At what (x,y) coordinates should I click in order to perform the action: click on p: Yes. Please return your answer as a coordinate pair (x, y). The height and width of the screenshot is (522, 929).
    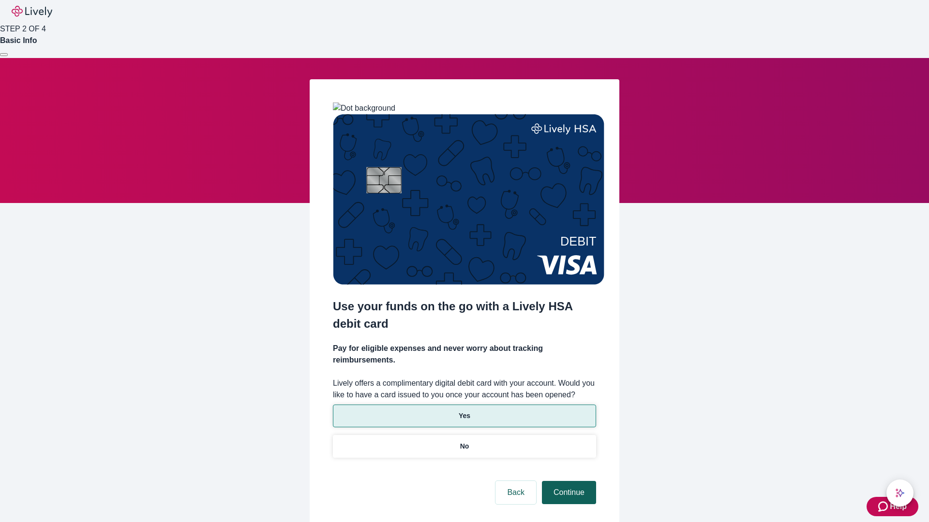
    Looking at the image, I should click on (464, 416).